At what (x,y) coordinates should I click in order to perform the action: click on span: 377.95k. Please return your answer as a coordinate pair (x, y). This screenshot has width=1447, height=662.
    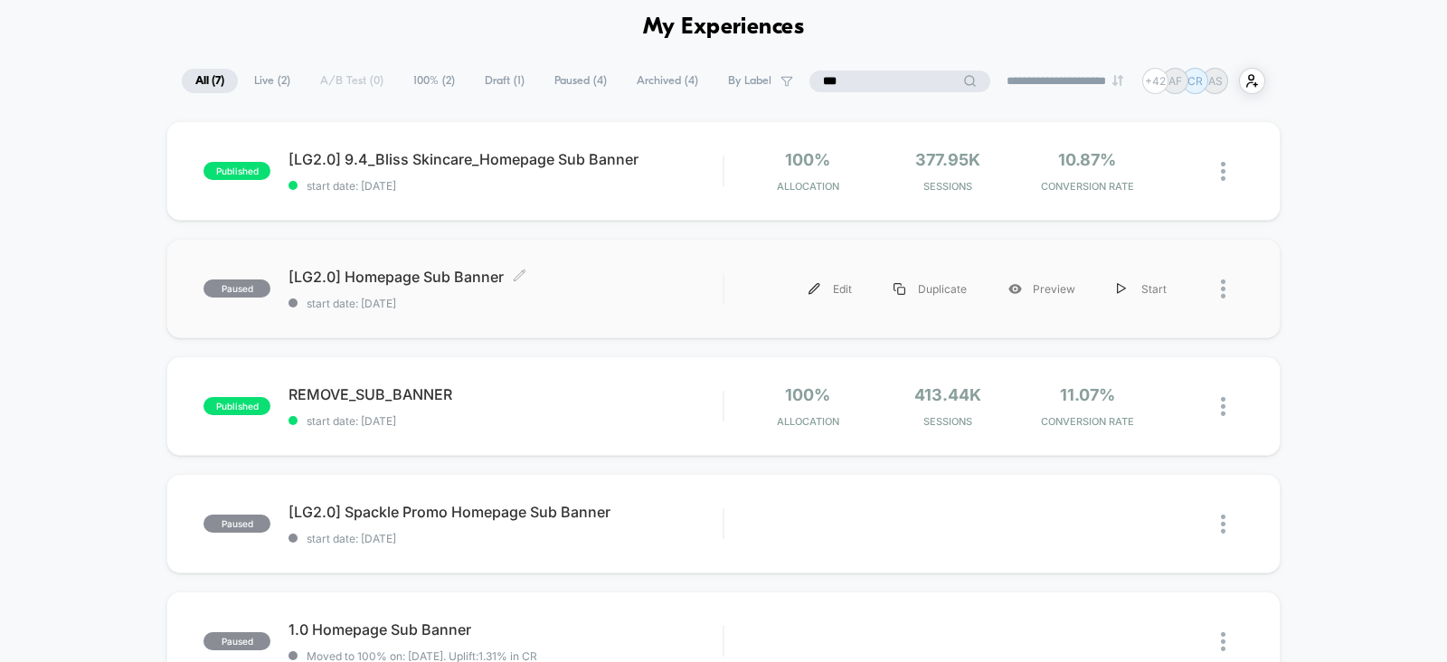
    Looking at the image, I should click on (948, 159).